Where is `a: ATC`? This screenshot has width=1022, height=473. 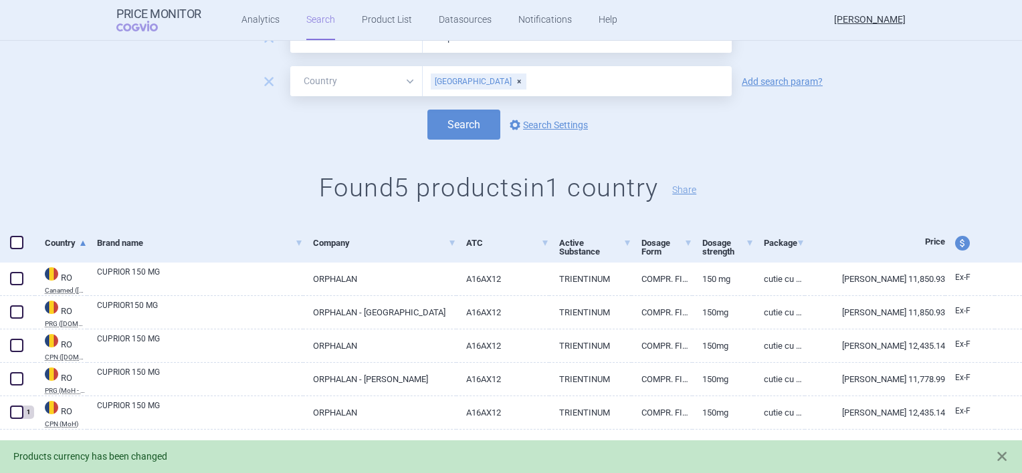 a: ATC is located at coordinates (508, 243).